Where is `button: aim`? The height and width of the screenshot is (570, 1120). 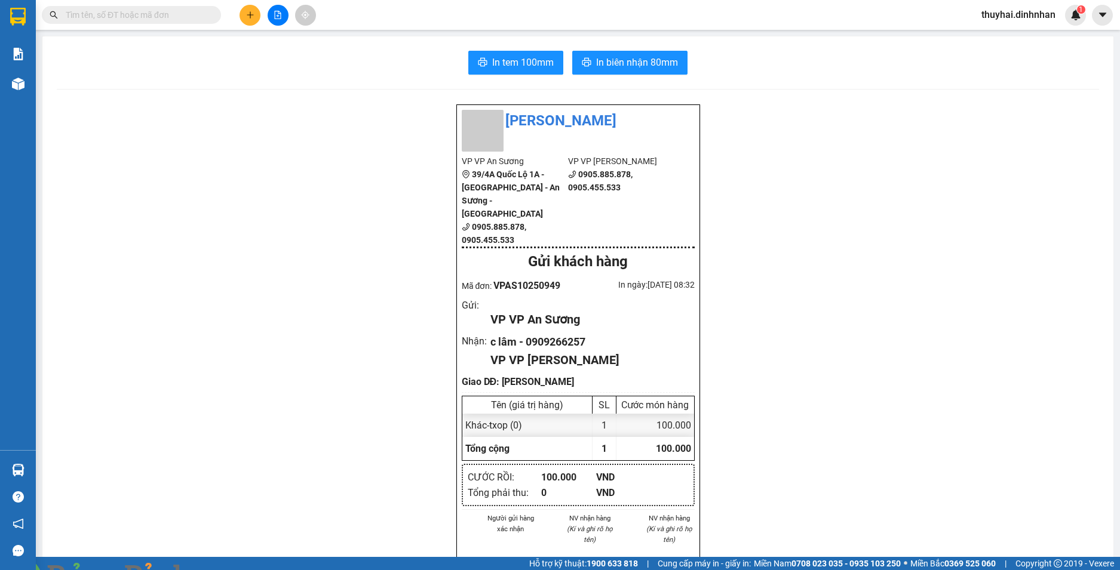 button: aim is located at coordinates (305, 15).